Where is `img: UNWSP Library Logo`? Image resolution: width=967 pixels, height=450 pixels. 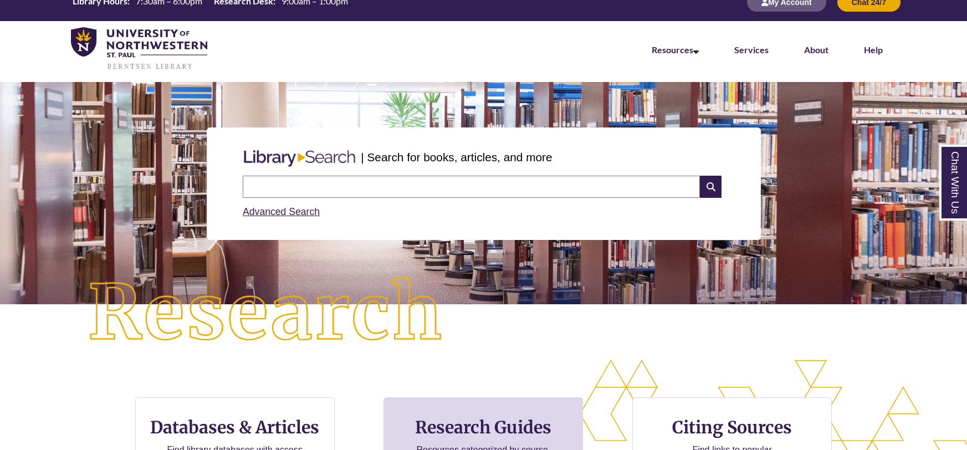
img: UNWSP Library Logo is located at coordinates (139, 49).